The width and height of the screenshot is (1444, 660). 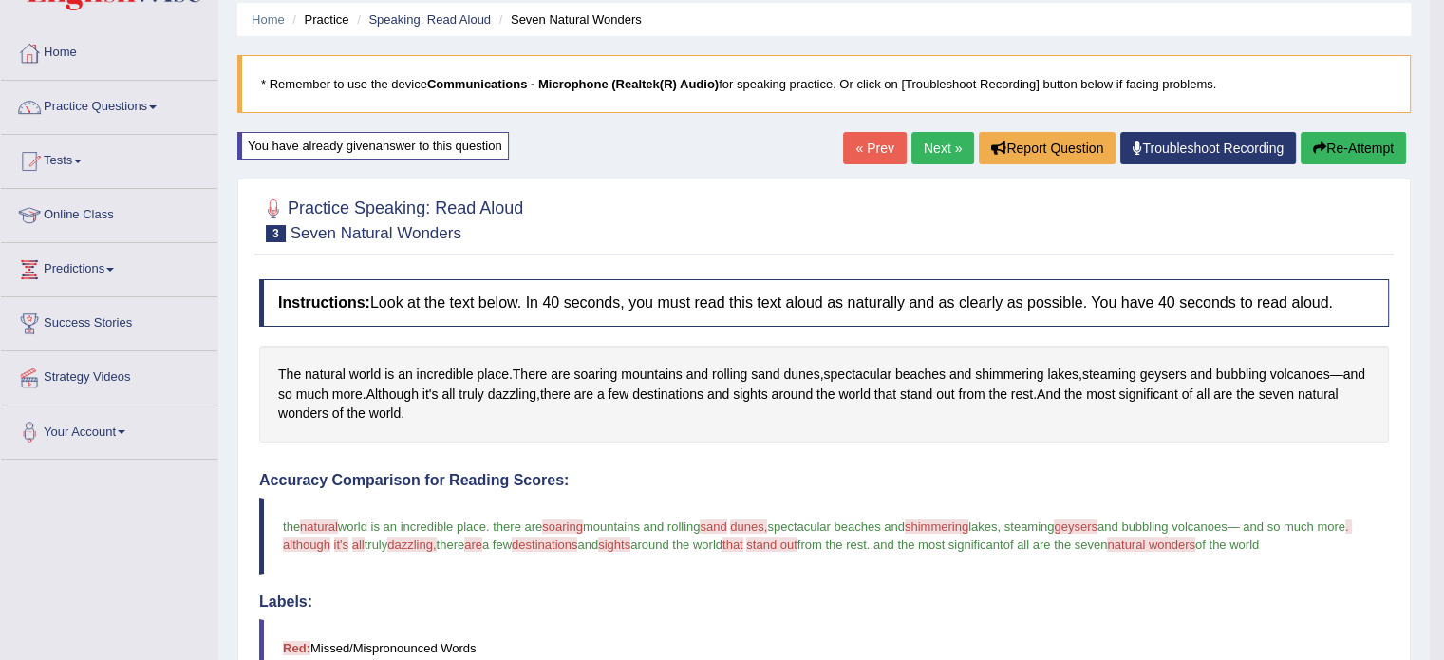 I want to click on a: Next », so click(x=943, y=148).